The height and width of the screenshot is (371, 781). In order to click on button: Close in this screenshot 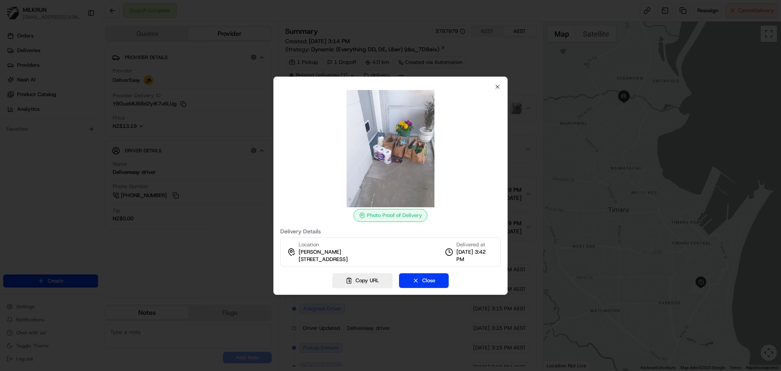, I will do `click(424, 280)`.